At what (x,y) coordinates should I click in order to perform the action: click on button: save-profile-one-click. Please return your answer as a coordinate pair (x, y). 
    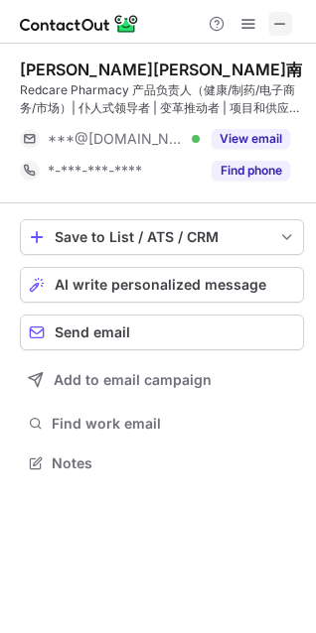
    Looking at the image, I should click on (162, 237).